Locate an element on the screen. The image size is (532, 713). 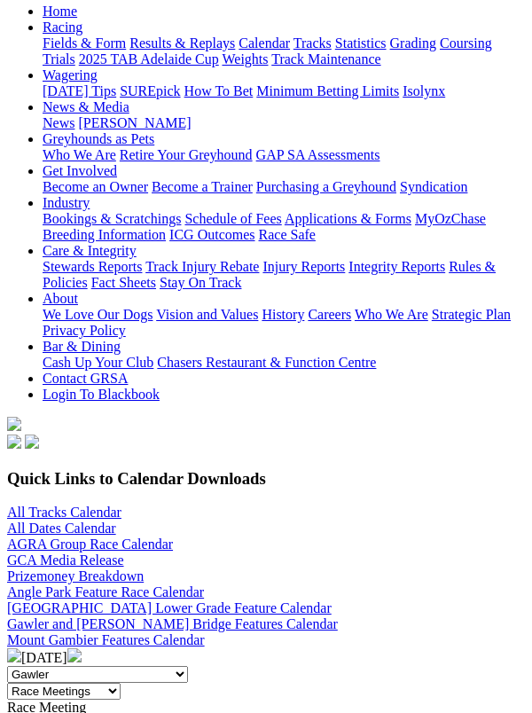
a: Rules & Policies is located at coordinates (269, 274).